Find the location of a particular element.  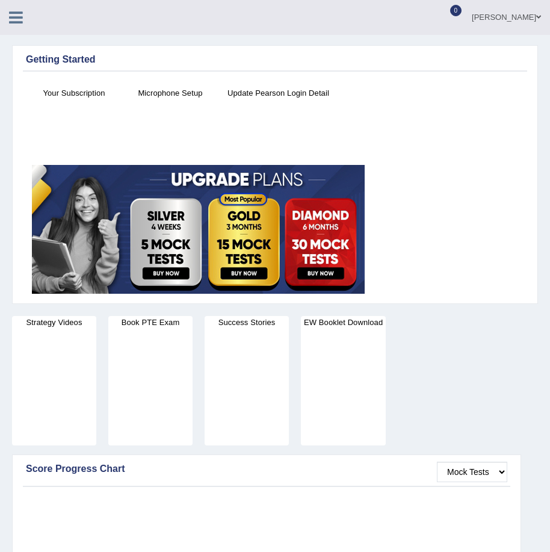

h4: EW Booklet Download is located at coordinates (343, 322).